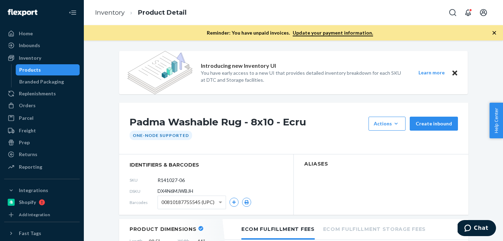  What do you see at coordinates (143, 191) in the screenshot?
I see `span: DSKU` at bounding box center [143, 191].